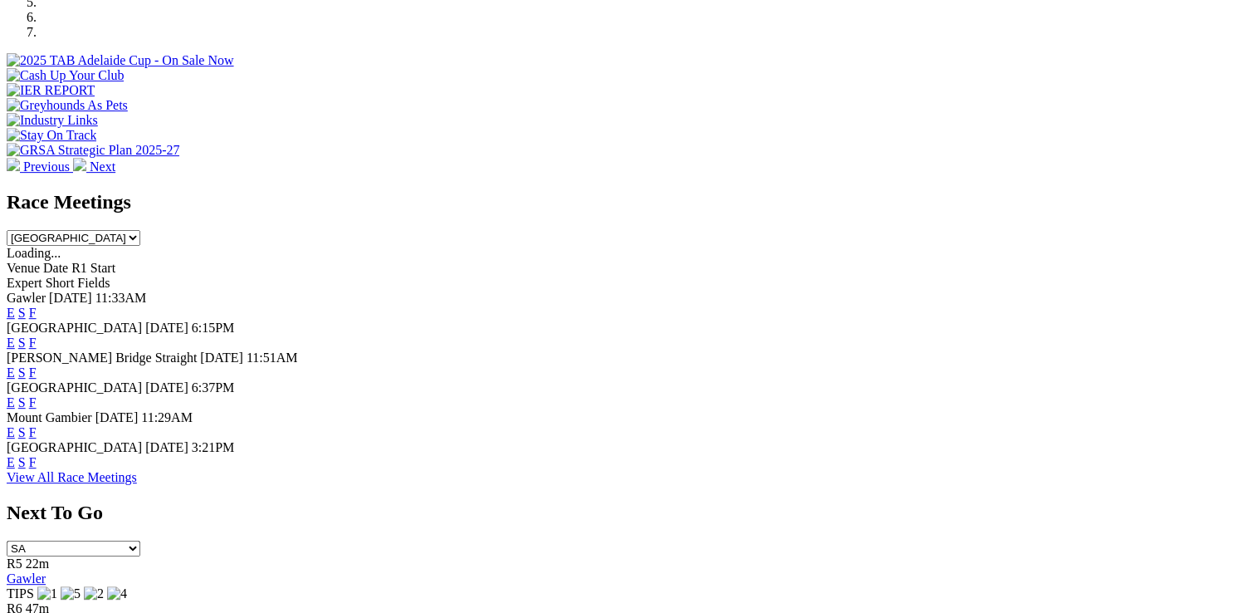 The height and width of the screenshot is (613, 1256). Describe the element at coordinates (52, 120) in the screenshot. I see `img: Industry Links` at that location.